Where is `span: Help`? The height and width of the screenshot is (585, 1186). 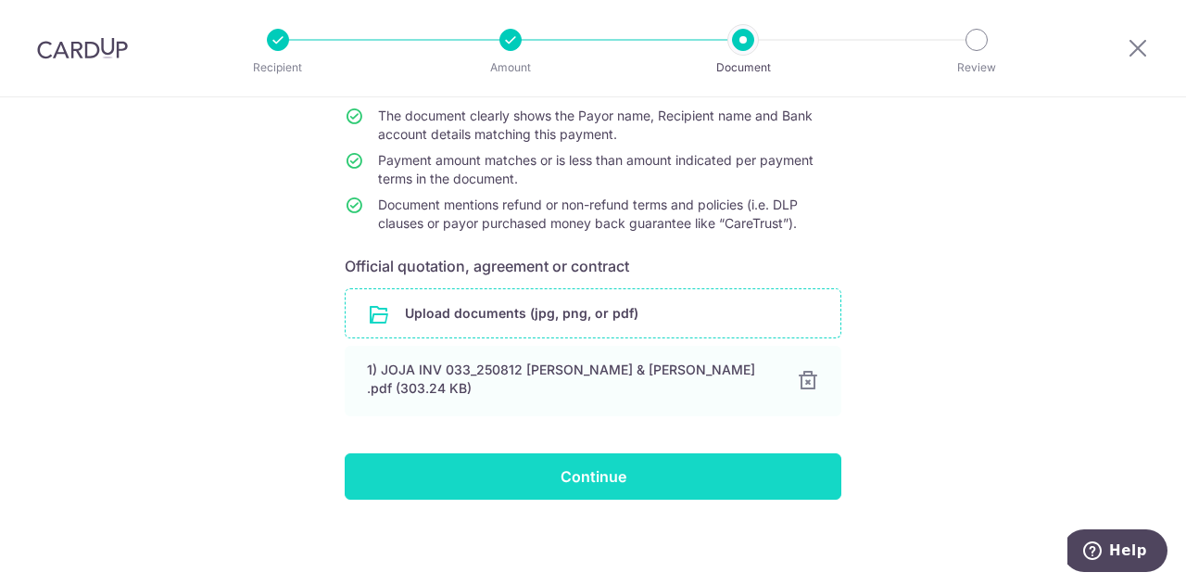 span: Help is located at coordinates (60, 21).